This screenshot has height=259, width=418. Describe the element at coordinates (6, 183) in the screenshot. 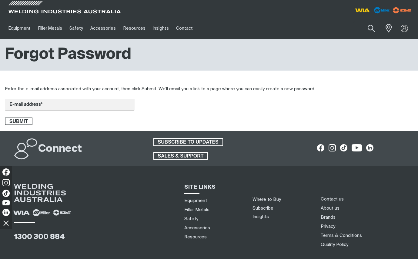

I see `img: Instagram` at that location.